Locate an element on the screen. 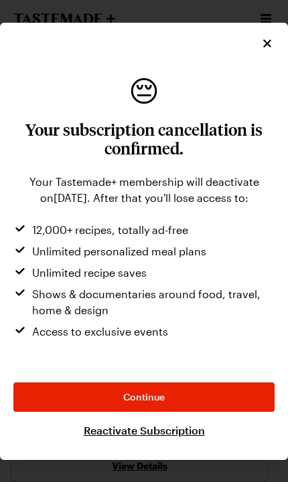 The width and height of the screenshot is (288, 482). span: disappointed face emoji is located at coordinates (144, 90).